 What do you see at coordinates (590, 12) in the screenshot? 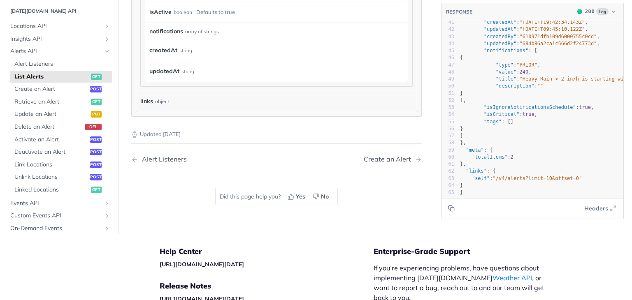
I see `span: 200` at bounding box center [590, 12].